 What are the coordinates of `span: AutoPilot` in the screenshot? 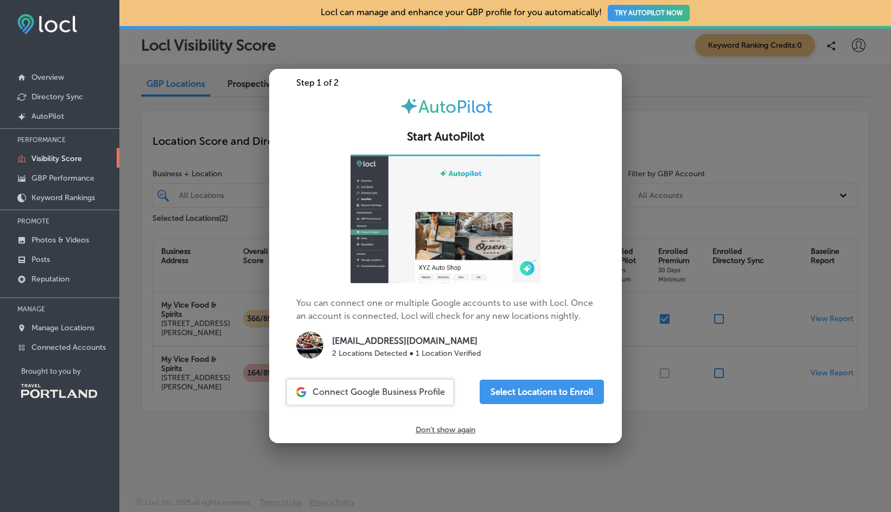 It's located at (455, 107).